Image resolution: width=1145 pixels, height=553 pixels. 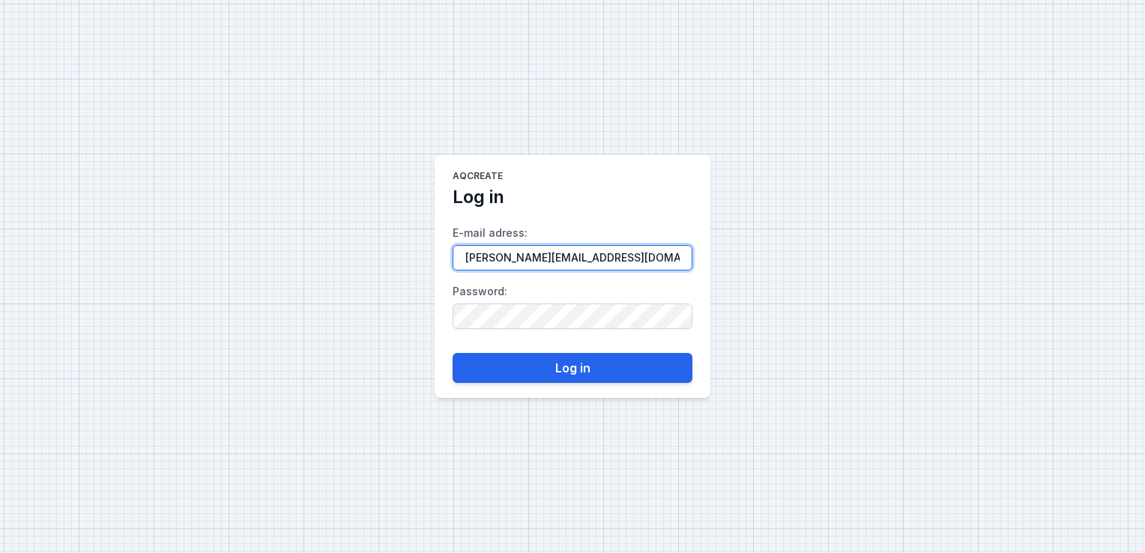 I want to click on h2: Log in, so click(x=478, y=197).